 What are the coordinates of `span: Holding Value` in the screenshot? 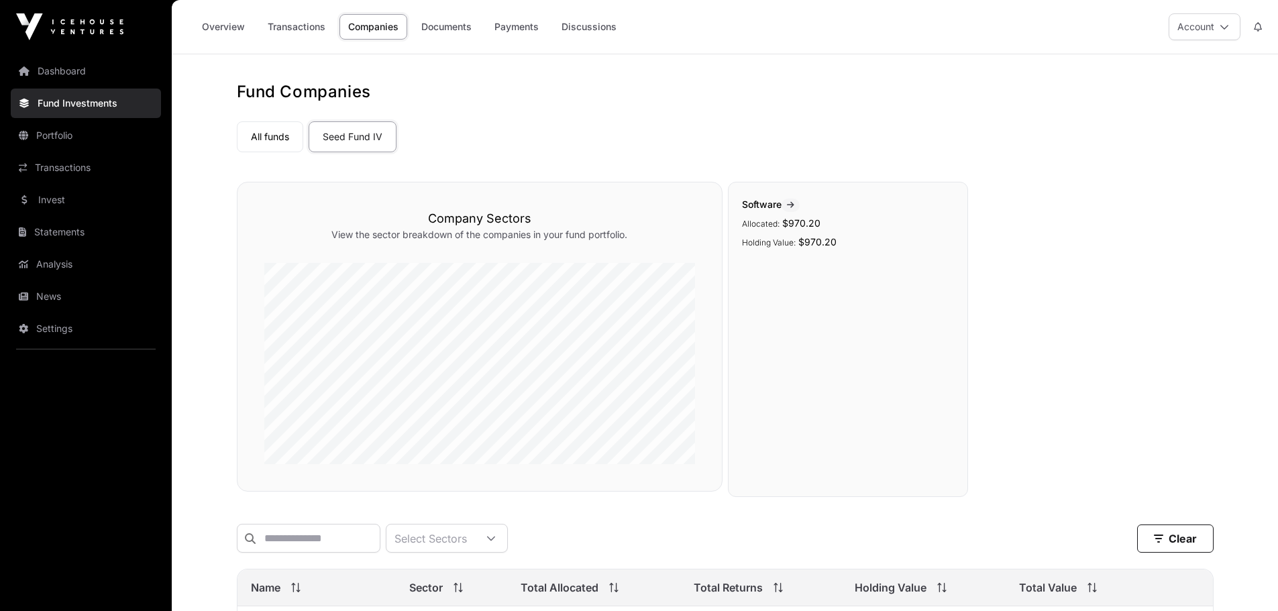 It's located at (890, 588).